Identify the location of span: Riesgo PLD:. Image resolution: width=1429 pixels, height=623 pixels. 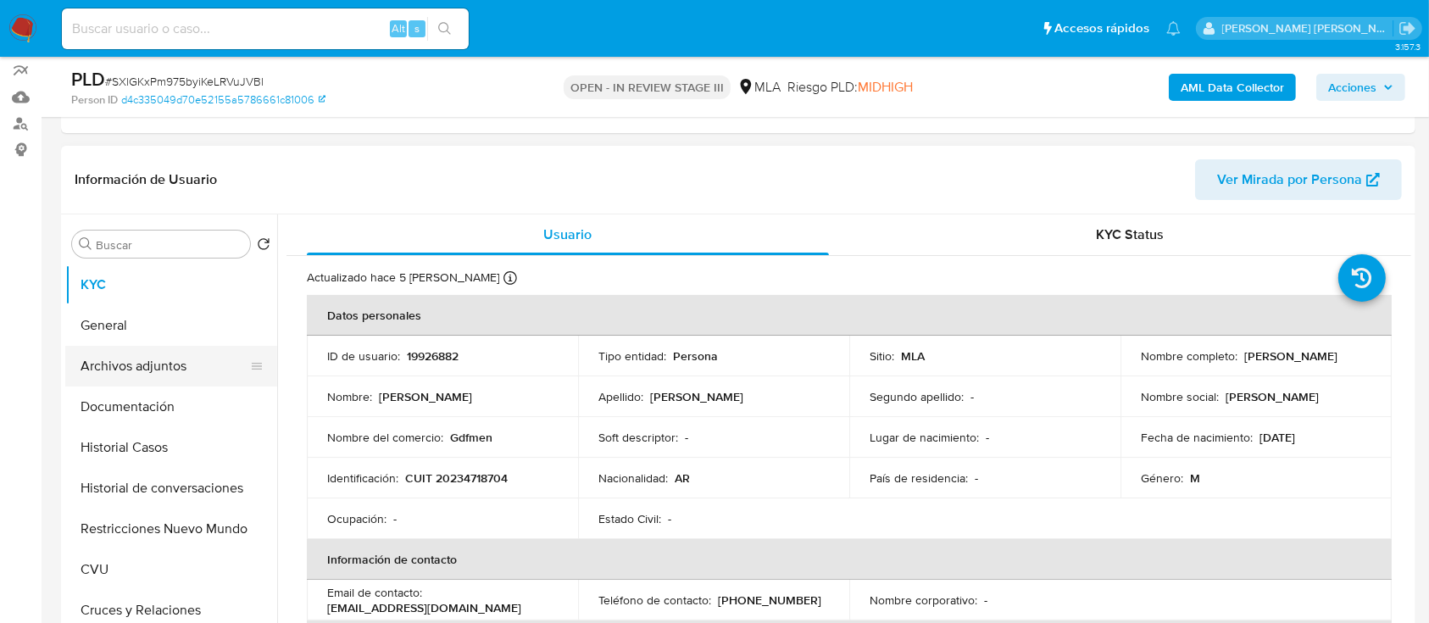
(850, 87).